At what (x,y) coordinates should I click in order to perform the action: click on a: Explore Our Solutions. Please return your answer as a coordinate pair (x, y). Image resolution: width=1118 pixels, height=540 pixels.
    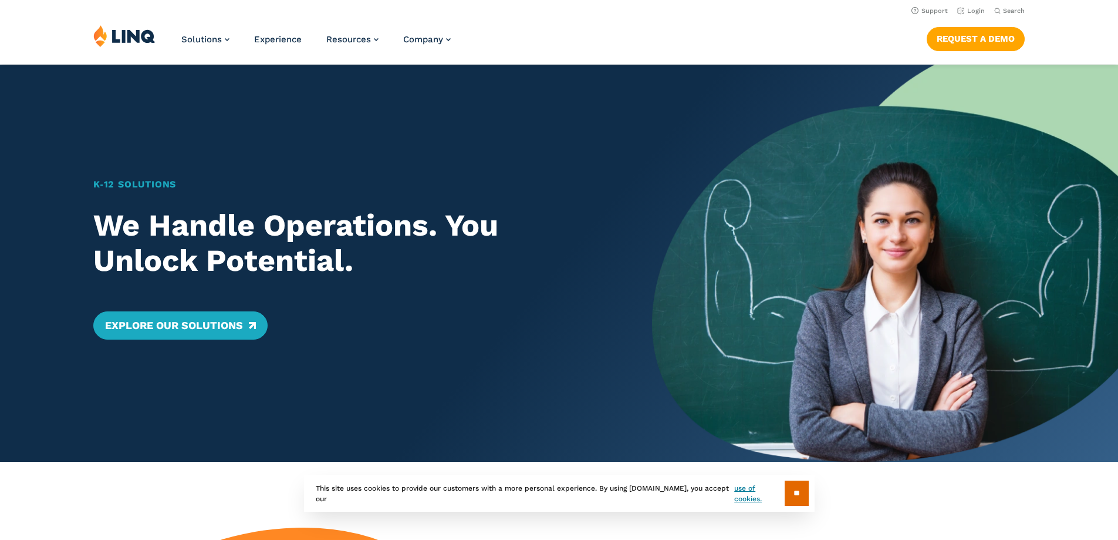
    Looking at the image, I should click on (180, 325).